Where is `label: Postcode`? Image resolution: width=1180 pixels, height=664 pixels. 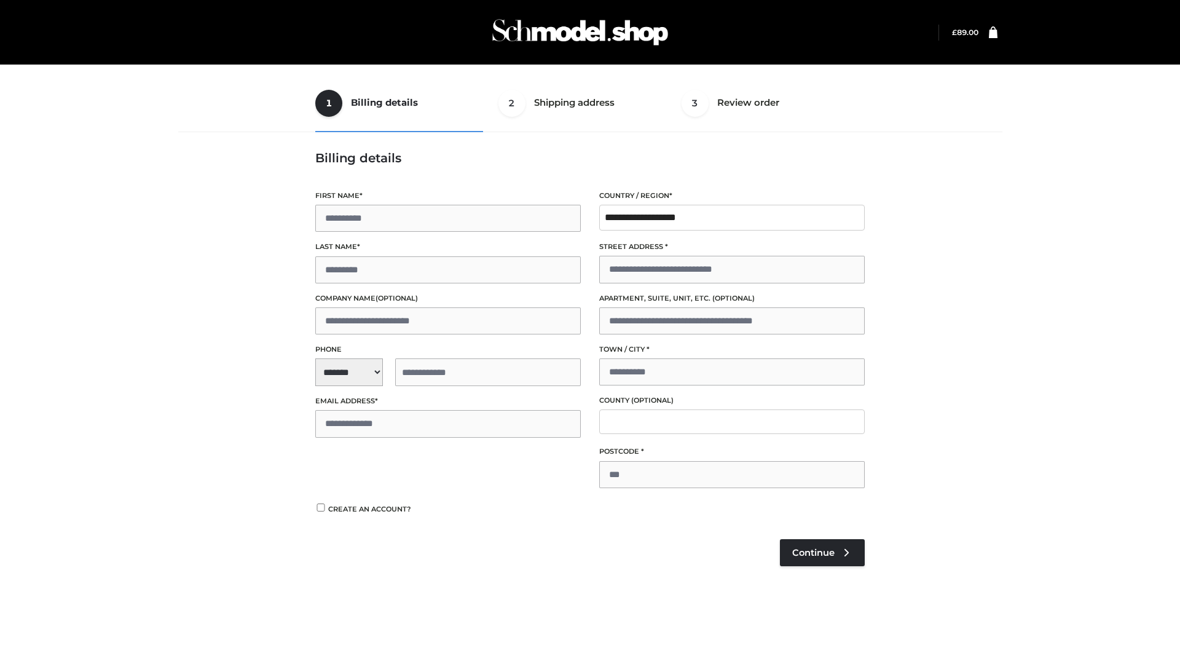
label: Postcode is located at coordinates (732, 451).